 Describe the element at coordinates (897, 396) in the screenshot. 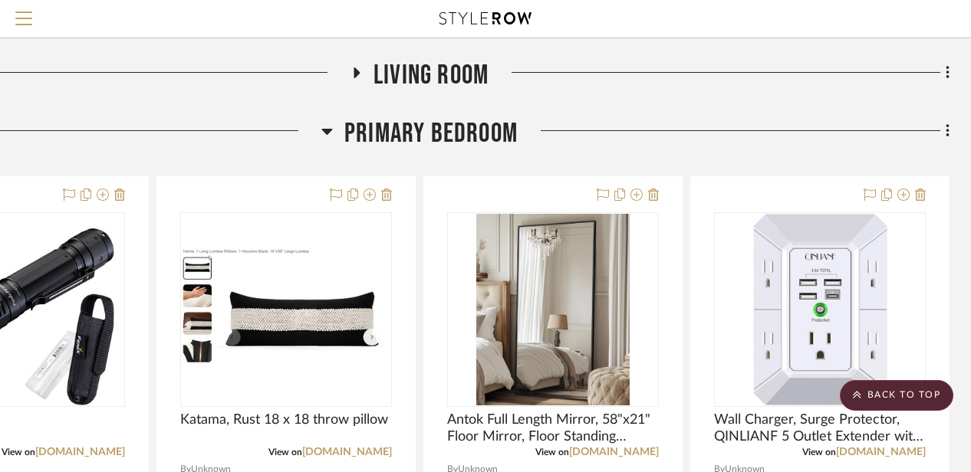

I see `scroll-to-top-button: BACK TO TOP` at that location.